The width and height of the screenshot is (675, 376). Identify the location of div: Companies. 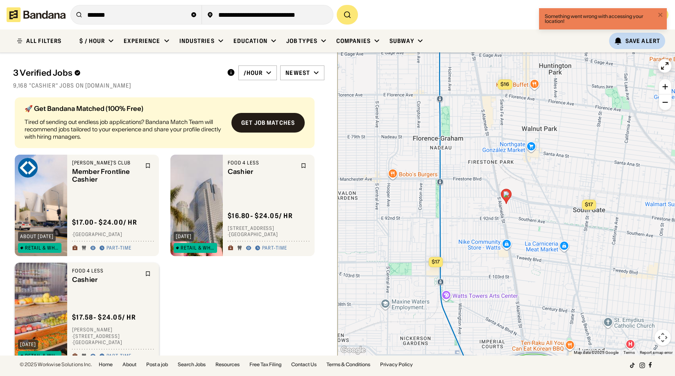
(353, 41).